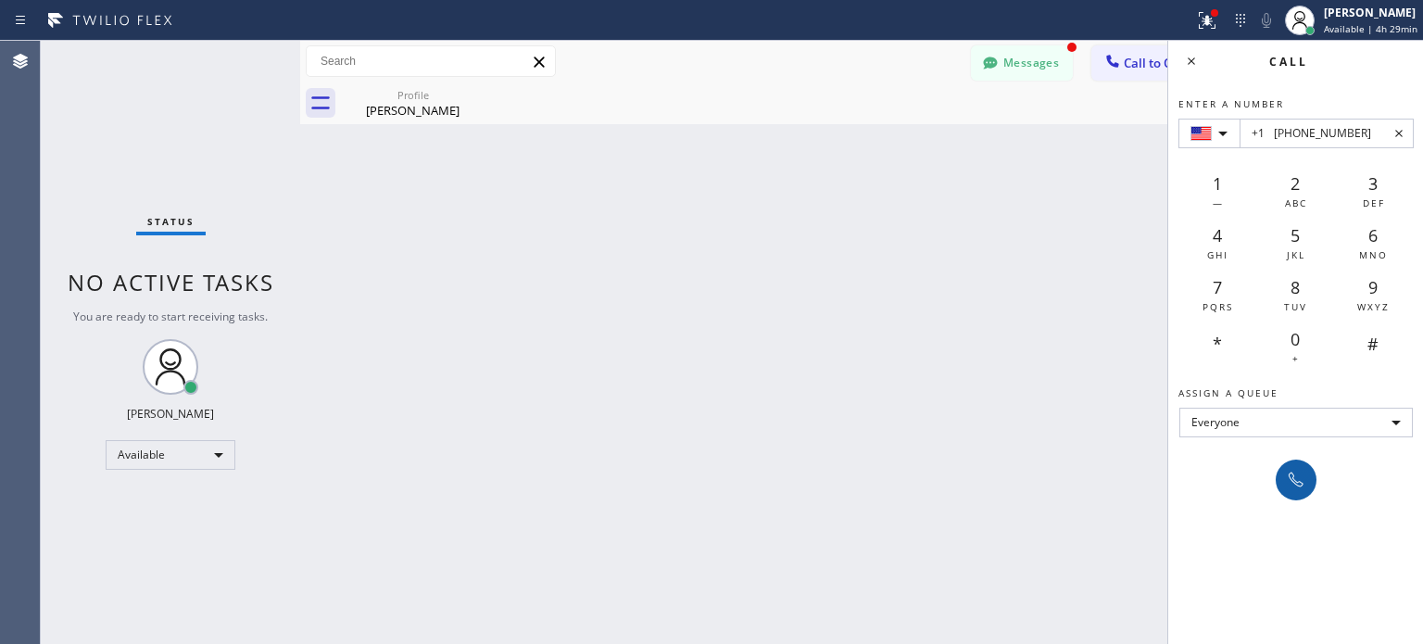 The width and height of the screenshot is (1423, 644). I want to click on div: Available, so click(170, 455).